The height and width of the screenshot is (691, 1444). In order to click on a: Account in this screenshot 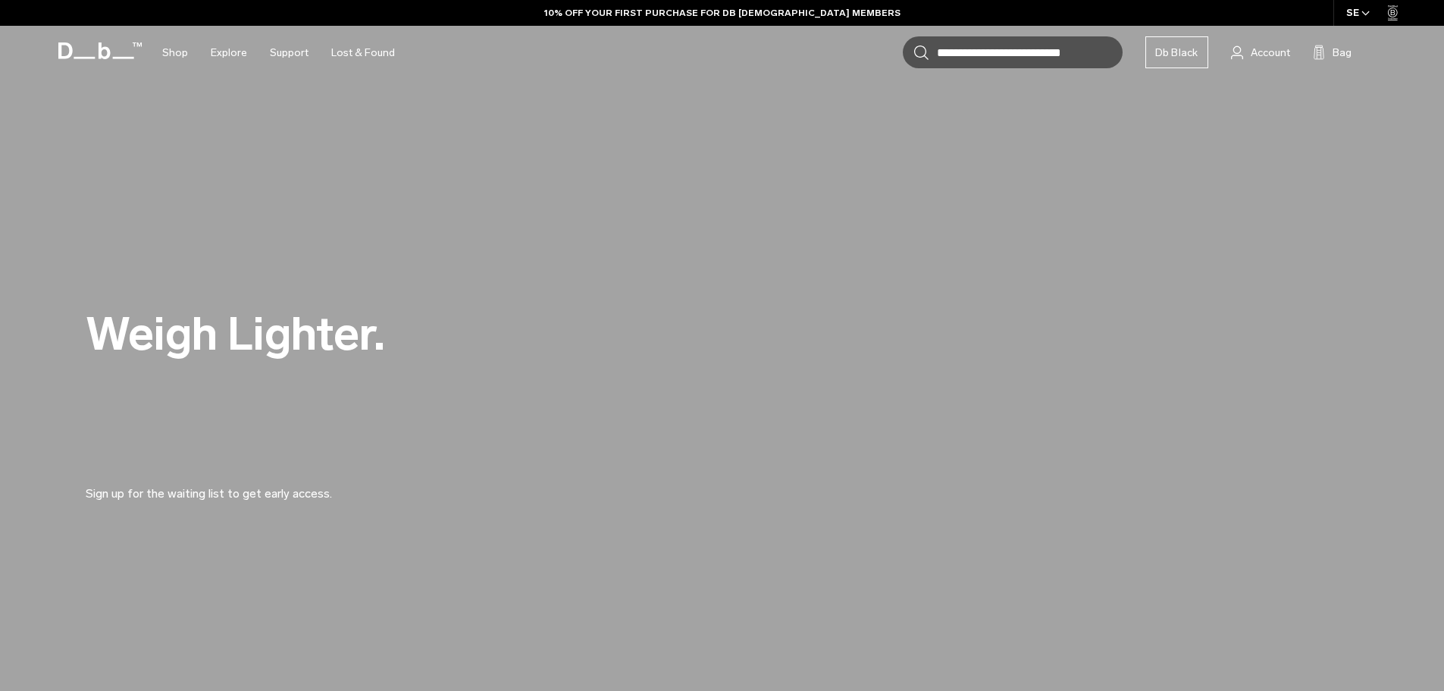, I will do `click(1261, 52)`.